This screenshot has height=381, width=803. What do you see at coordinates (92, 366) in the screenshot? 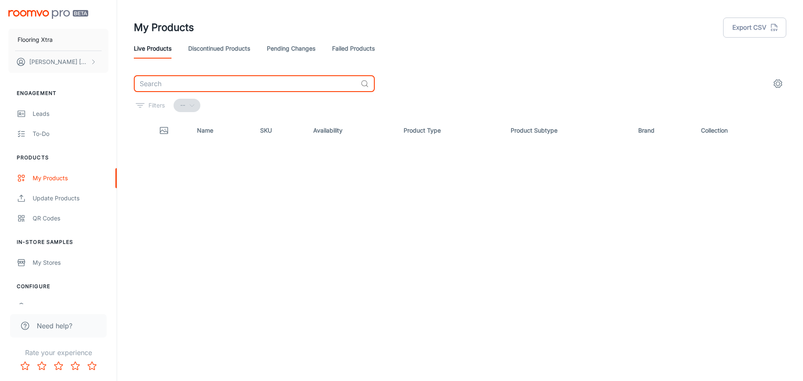
I see `button: Rate 5 star` at bounding box center [92, 366].